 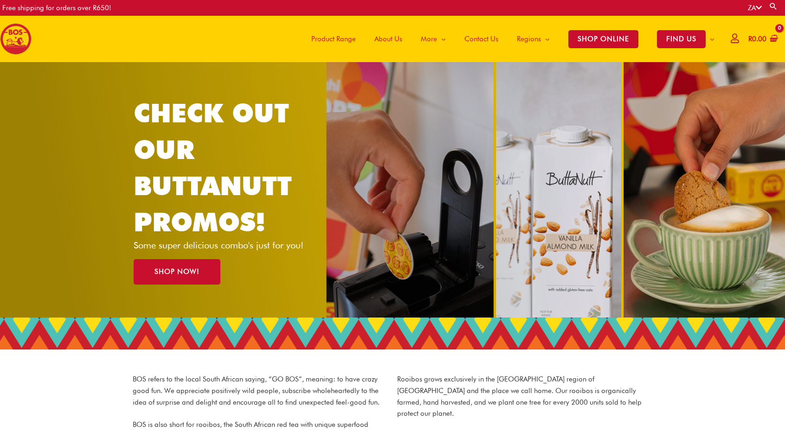 I want to click on a: Regions, so click(x=533, y=39).